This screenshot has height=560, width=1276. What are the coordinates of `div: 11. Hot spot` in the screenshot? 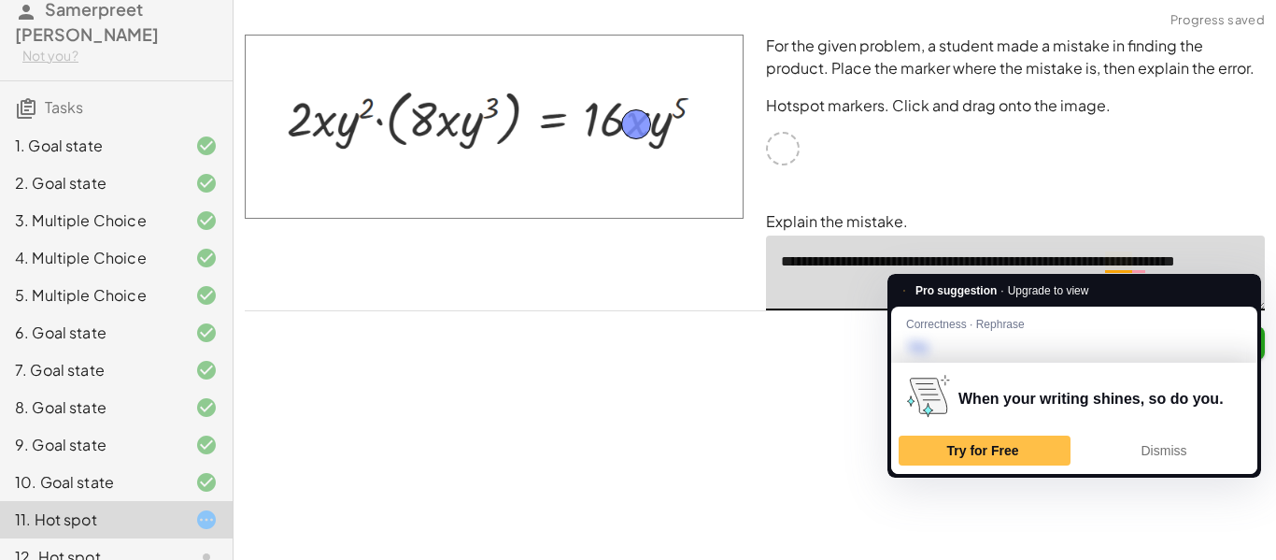 It's located at (90, 520).